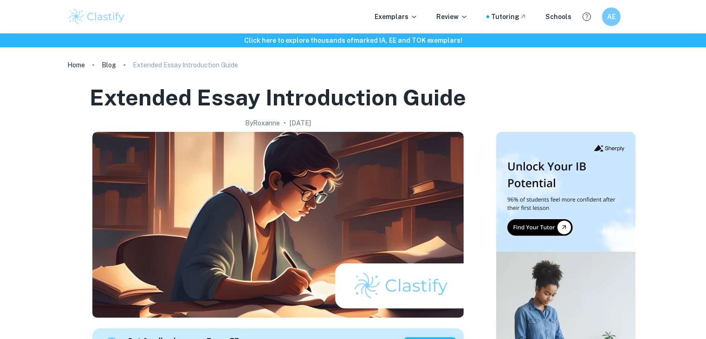  I want to click on h6: Click here to explore thousands of marked IA, EE and TOK exemplars !, so click(353, 40).